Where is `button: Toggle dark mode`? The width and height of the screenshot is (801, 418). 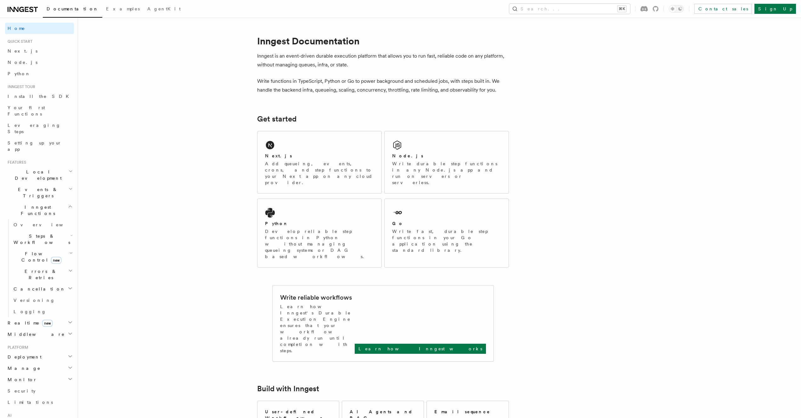
button: Toggle dark mode is located at coordinates (676, 9).